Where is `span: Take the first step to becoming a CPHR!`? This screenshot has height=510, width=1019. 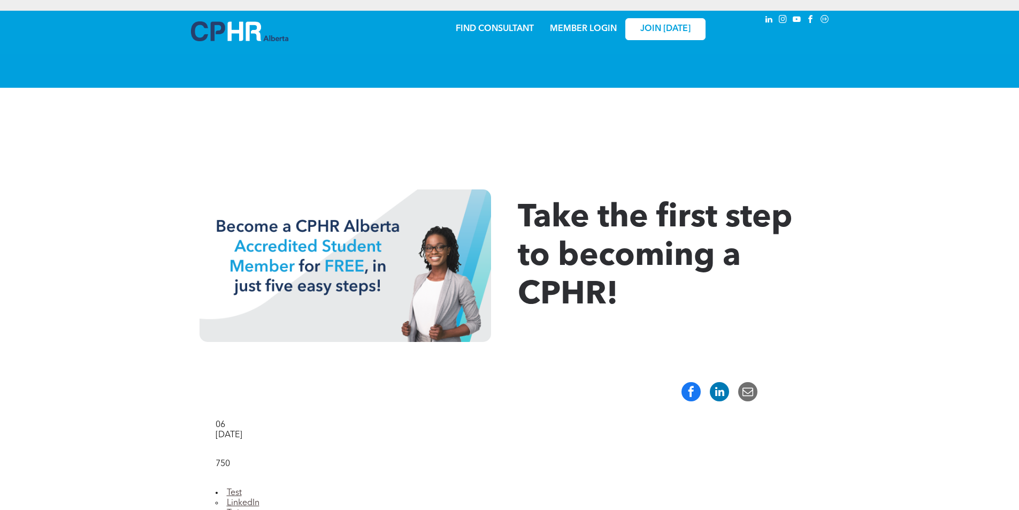 span: Take the first step to becoming a CPHR! is located at coordinates (655, 257).